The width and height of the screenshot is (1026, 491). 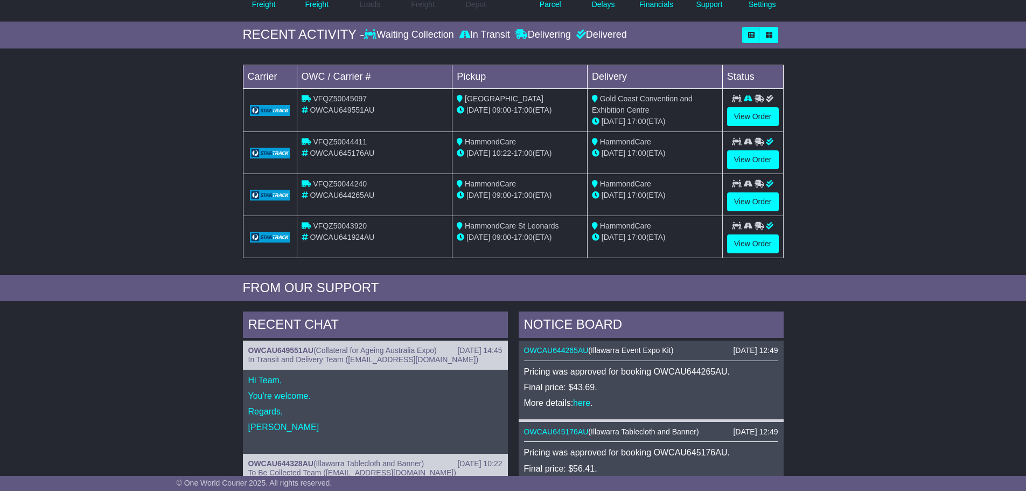 What do you see at coordinates (557, 350) in the screenshot?
I see `a: OWCAU644265AU` at bounding box center [557, 350].